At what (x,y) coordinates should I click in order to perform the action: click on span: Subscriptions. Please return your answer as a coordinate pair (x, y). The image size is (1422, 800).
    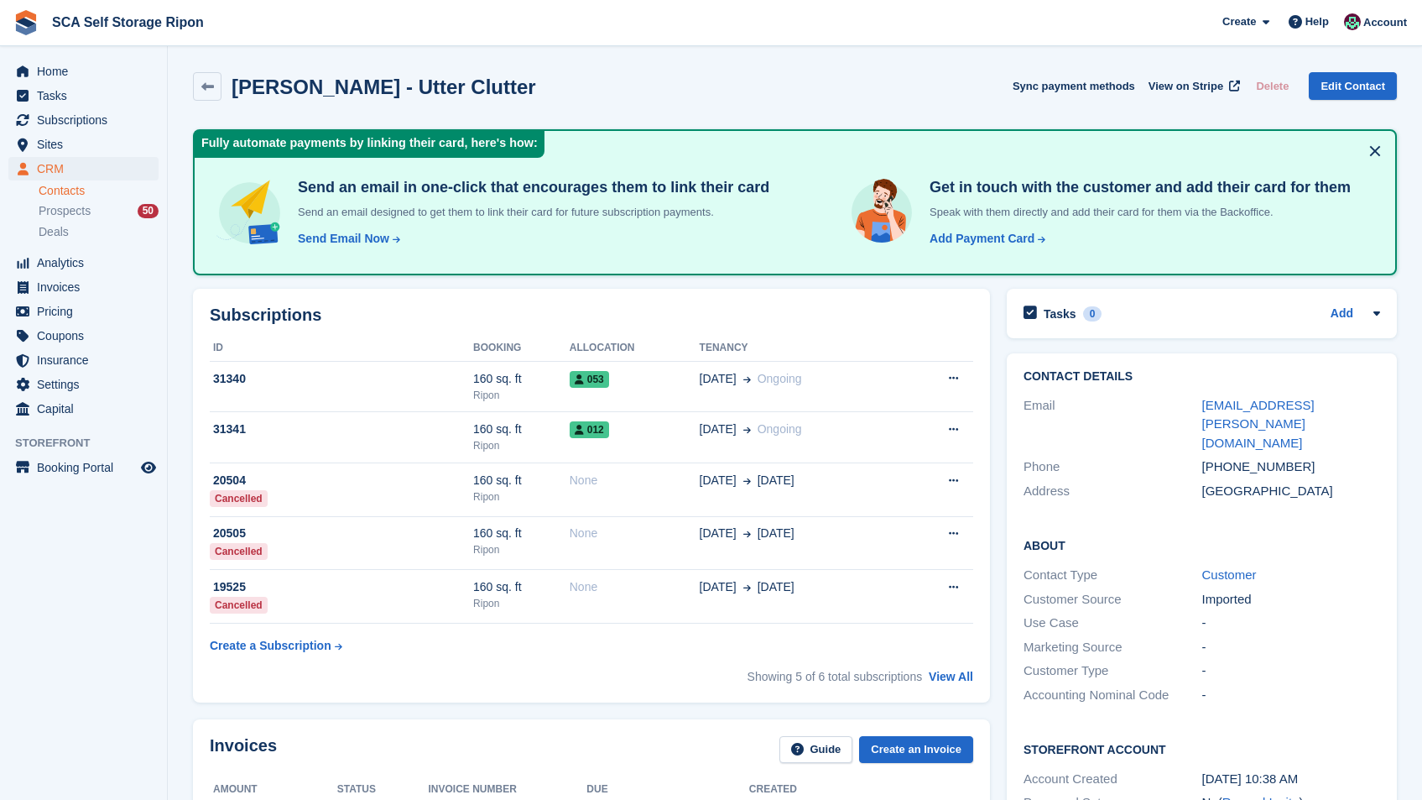
    Looking at the image, I should click on (87, 120).